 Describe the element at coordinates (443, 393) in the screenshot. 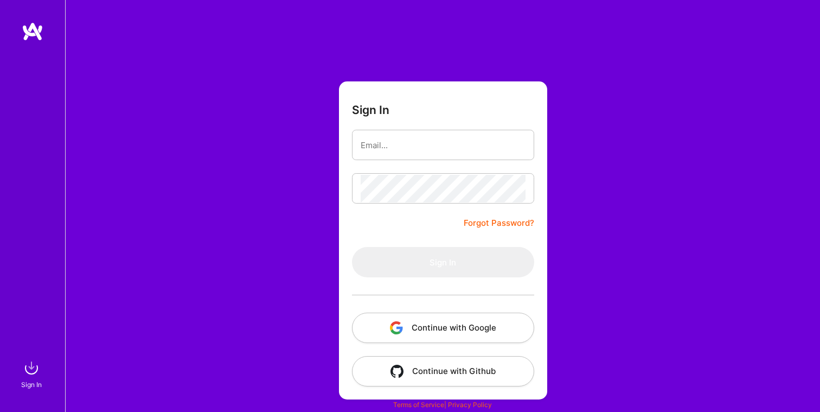

I see `div: © 2025 ATeams Inc., All rights reserved.` at that location.